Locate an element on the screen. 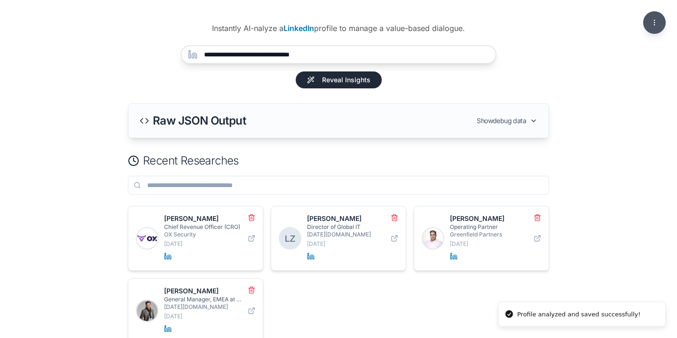  span: Show debug data is located at coordinates (501, 121).